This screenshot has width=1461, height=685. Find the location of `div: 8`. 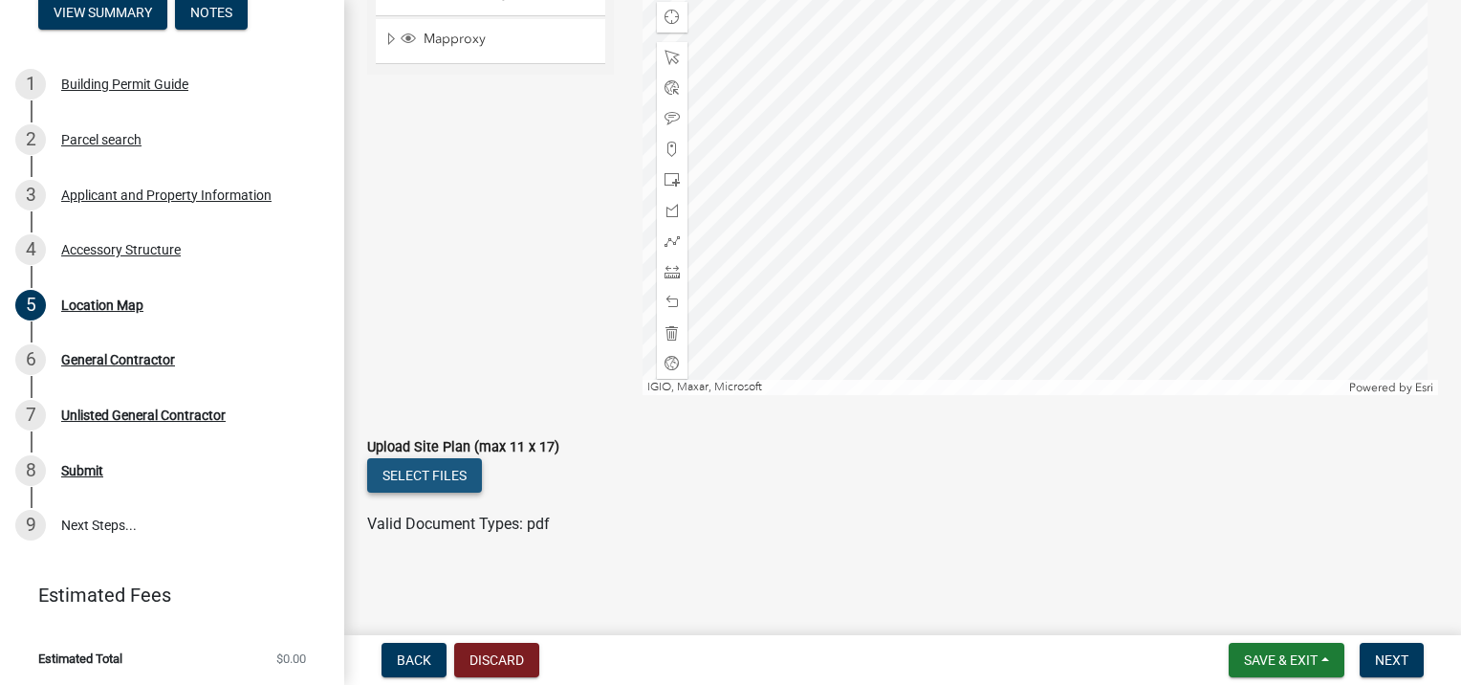

div: 8 is located at coordinates (31, 471).